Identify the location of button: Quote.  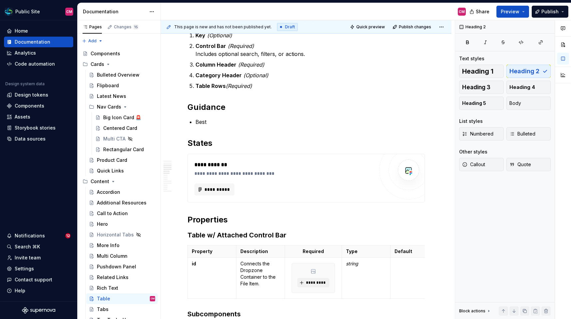
(529, 164).